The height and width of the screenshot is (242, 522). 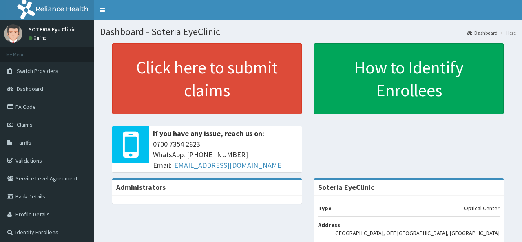 What do you see at coordinates (30, 89) in the screenshot?
I see `span: Dashboard` at bounding box center [30, 89].